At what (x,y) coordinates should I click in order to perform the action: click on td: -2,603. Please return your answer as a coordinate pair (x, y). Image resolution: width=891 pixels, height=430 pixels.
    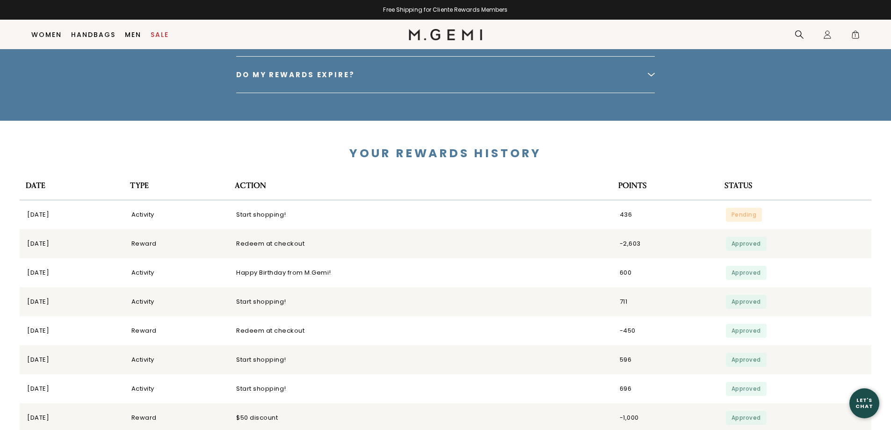
    Looking at the image, I should click on (665, 244).